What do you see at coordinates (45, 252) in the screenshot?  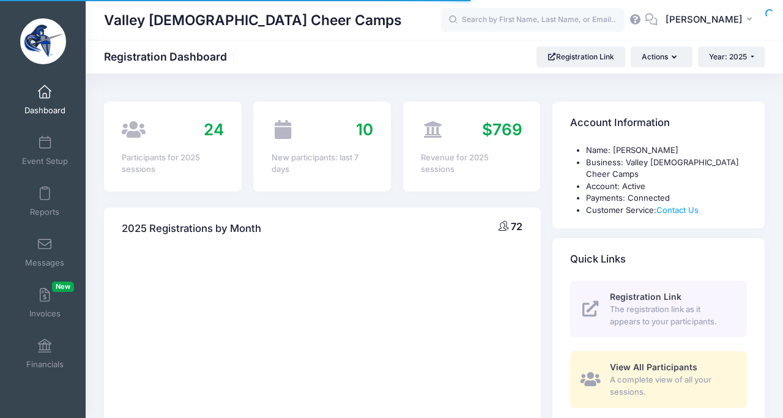 I see `a: Messages` at bounding box center [45, 252].